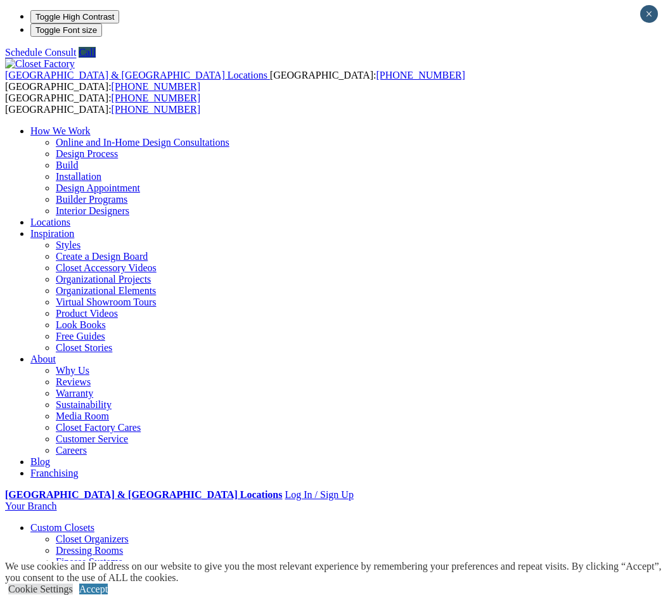  I want to click on a: Warranty, so click(74, 393).